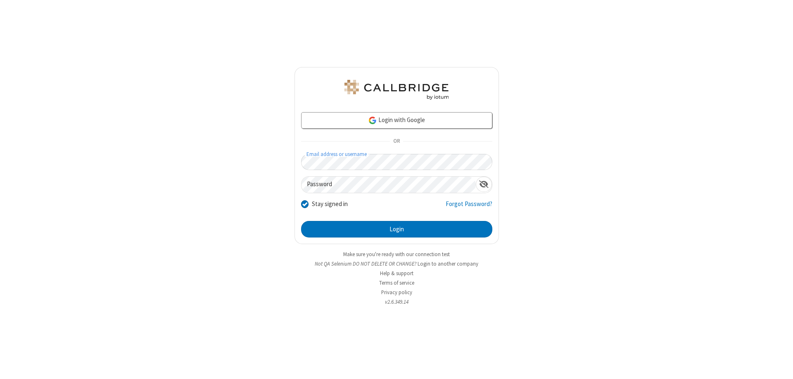 This screenshot has height=379, width=793. I want to click on img: QA Selenium DO NOT DELETE OR CHANGE, so click(397, 90).